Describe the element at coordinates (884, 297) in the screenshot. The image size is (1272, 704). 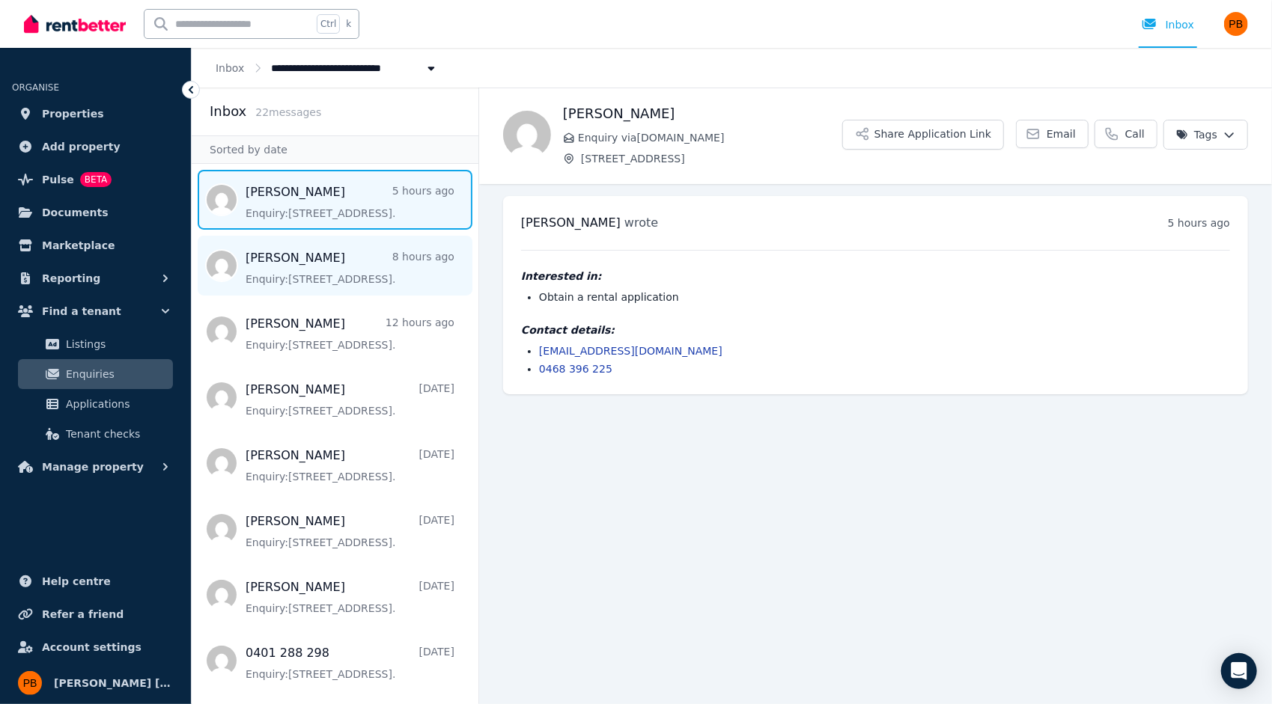
I see `li: Obtain a rental application` at that location.